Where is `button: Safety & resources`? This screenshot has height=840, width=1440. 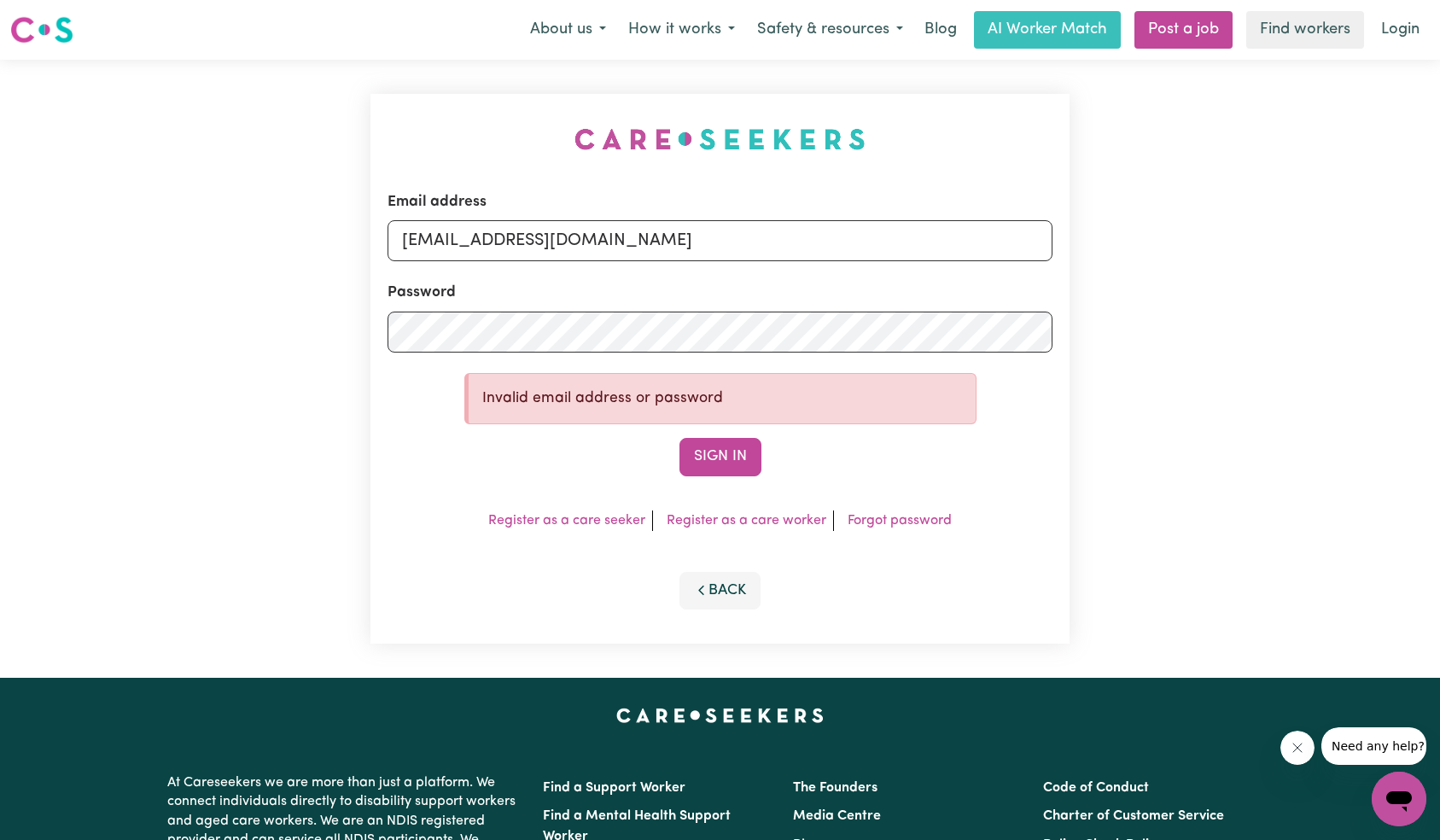 button: Safety & resources is located at coordinates (830, 30).